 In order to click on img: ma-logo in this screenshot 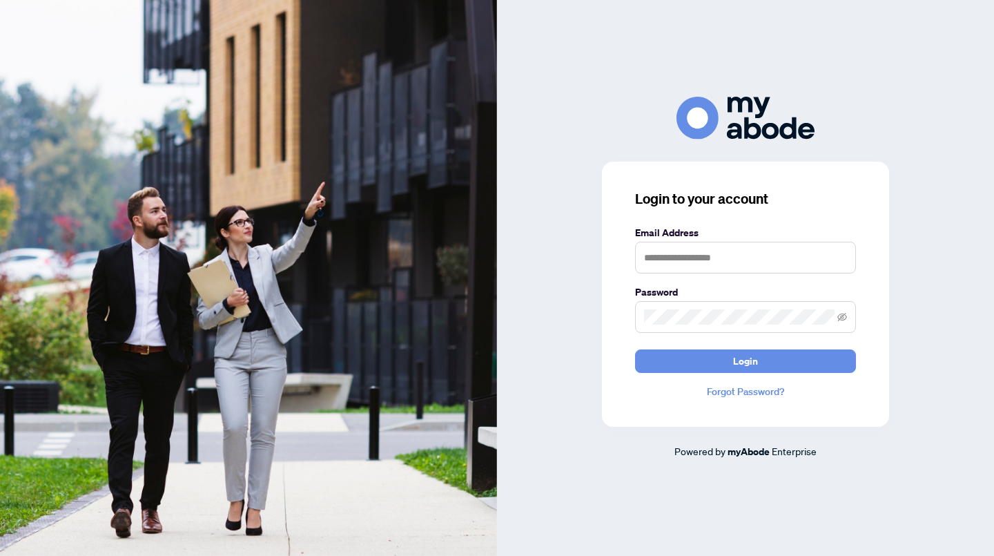, I will do `click(745, 117)`.